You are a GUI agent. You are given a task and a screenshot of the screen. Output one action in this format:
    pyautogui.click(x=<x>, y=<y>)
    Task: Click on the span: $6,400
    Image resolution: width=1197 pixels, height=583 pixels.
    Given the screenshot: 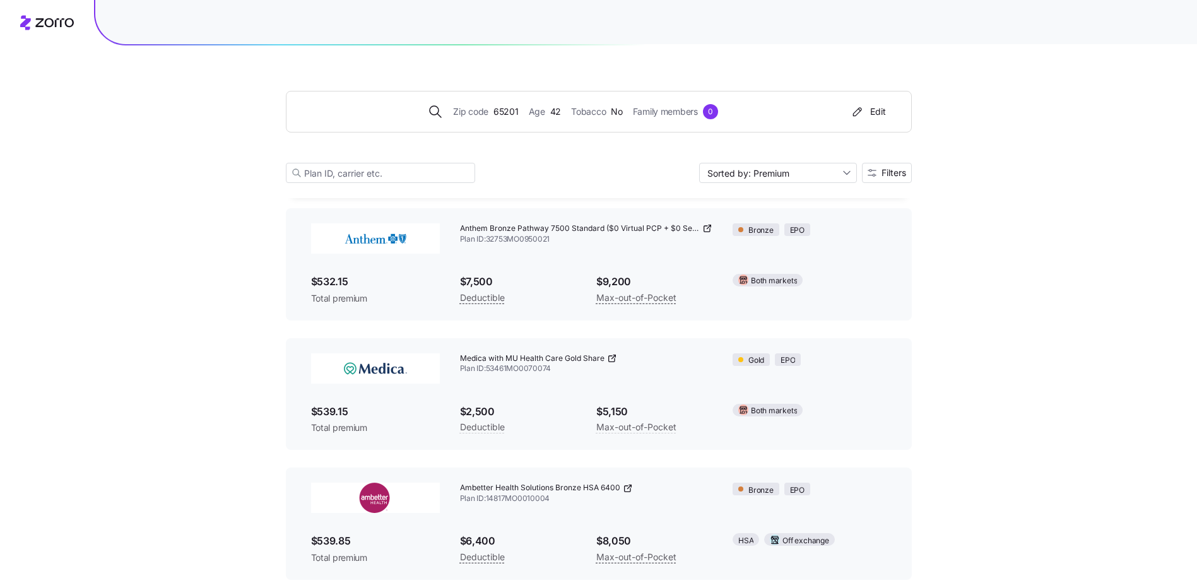 What is the action you would take?
    pyautogui.click(x=518, y=541)
    